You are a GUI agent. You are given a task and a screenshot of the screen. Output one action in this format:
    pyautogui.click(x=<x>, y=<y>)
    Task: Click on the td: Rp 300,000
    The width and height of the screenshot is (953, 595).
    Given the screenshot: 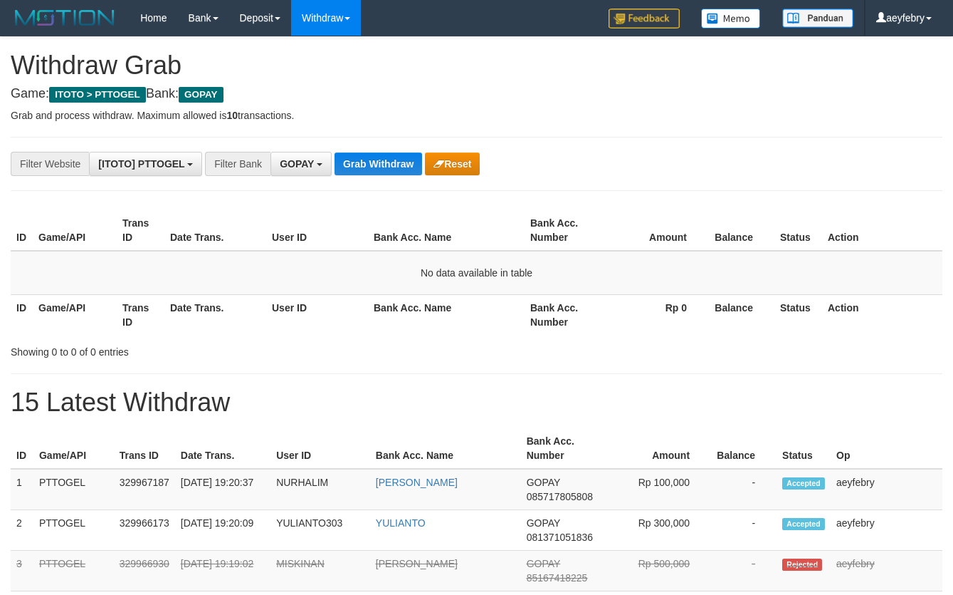 What is the action you would take?
    pyautogui.click(x=664, y=530)
    